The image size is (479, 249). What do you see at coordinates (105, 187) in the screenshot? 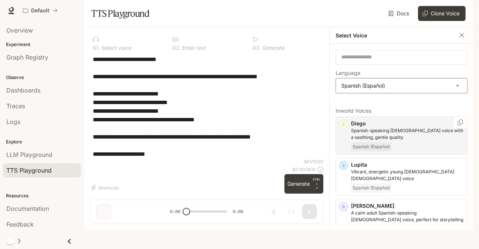
I see `button: Shortcuts` at bounding box center [105, 187].